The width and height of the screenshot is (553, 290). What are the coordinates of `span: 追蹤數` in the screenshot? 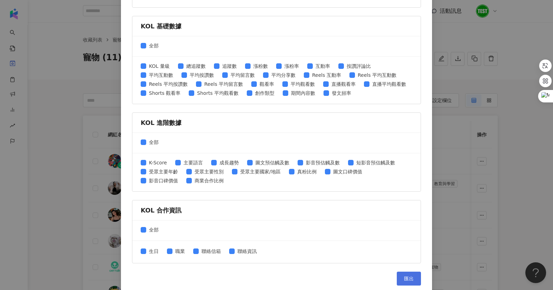 It's located at (230, 66).